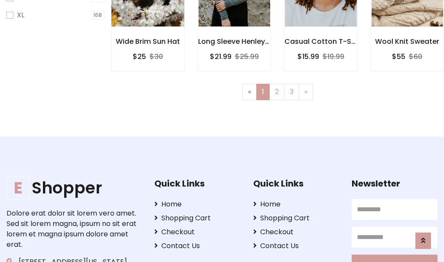  I want to click on label: XL, so click(20, 15).